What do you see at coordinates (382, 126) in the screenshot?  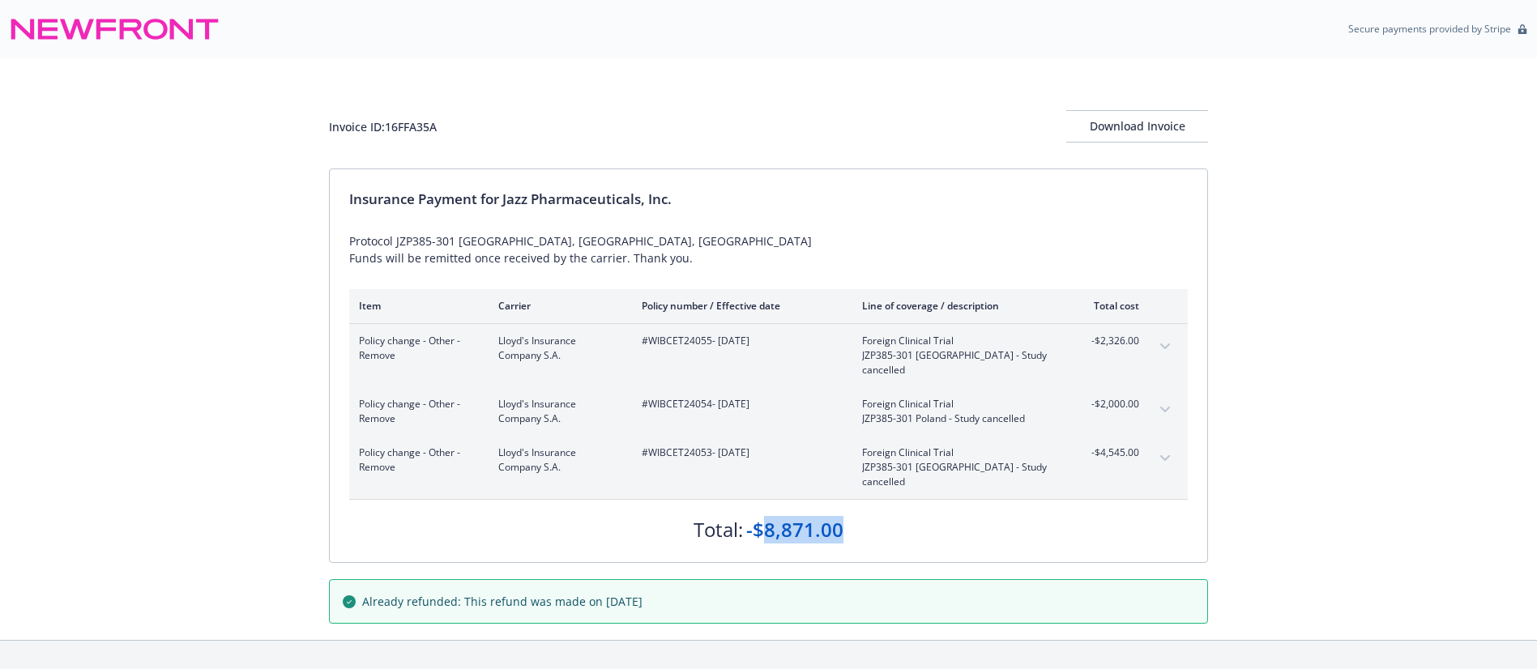 I see `div: Invoice ID: 16FFA35A` at bounding box center [382, 126].